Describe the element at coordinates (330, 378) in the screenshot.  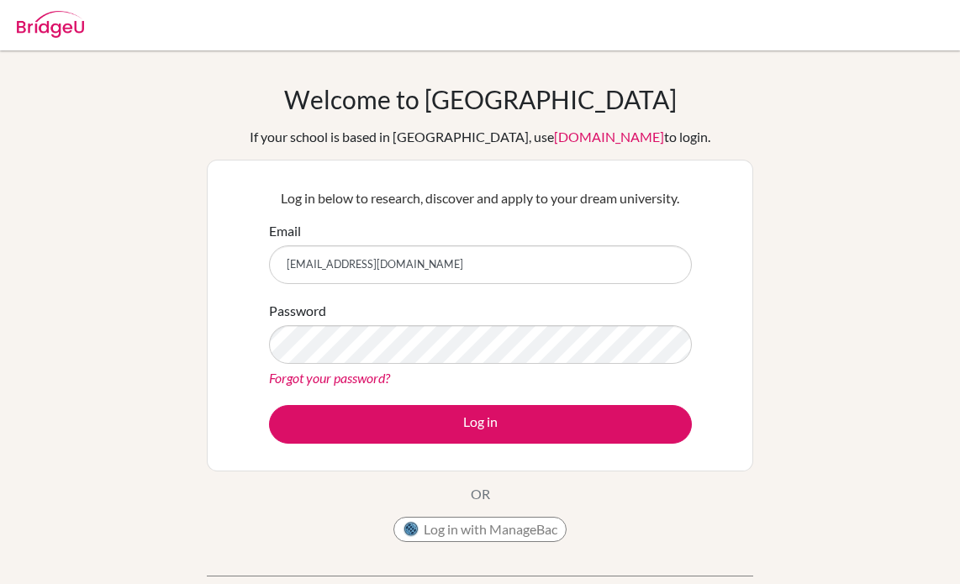
I see `a: Forgot your password?` at that location.